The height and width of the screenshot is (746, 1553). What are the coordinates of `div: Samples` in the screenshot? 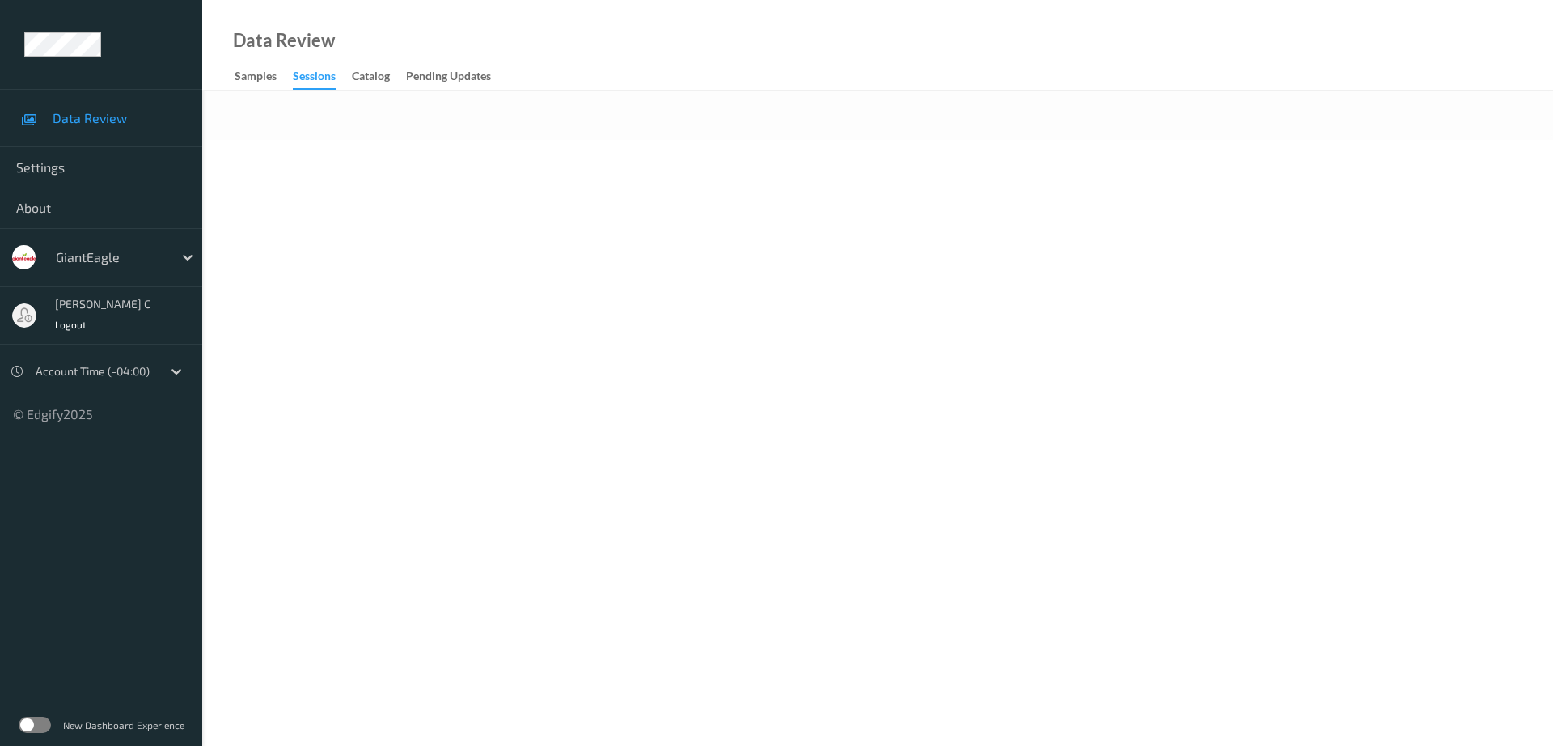 It's located at (256, 78).